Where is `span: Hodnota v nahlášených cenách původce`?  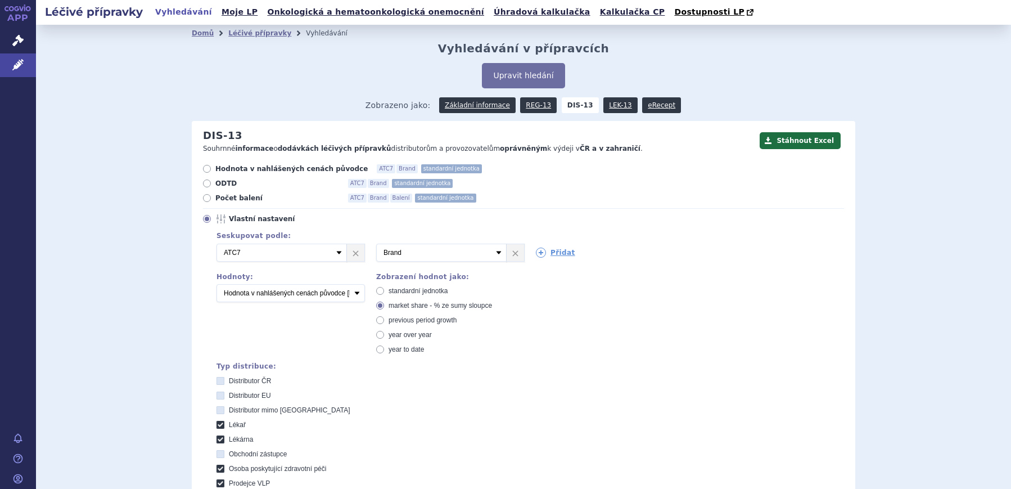 span: Hodnota v nahlášených cenách původce is located at coordinates (291, 169).